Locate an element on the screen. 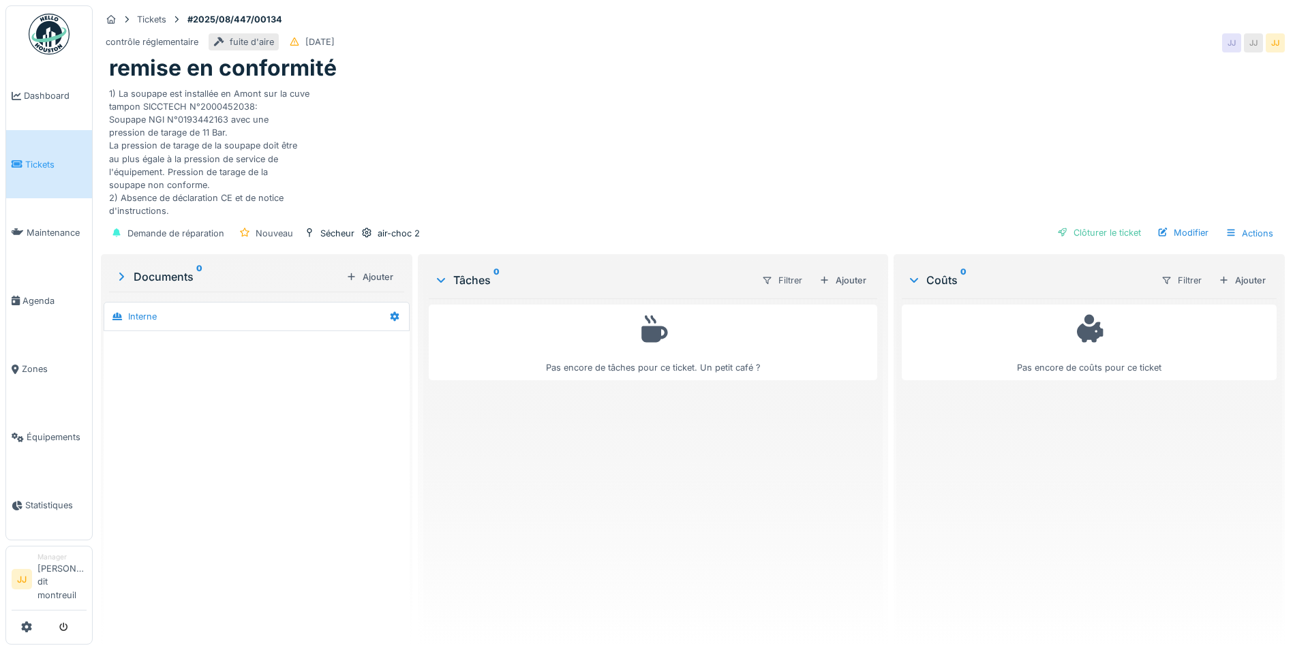  a: Maintenance is located at coordinates (49, 232).